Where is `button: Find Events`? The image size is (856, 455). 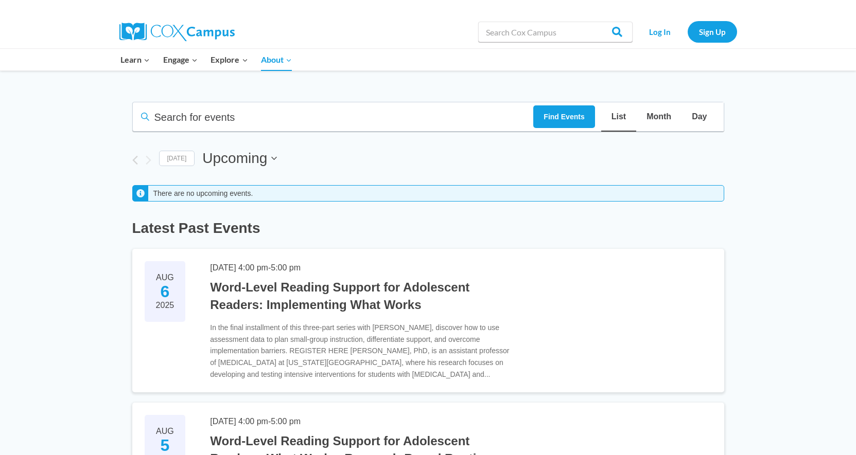 button: Find Events is located at coordinates (563, 117).